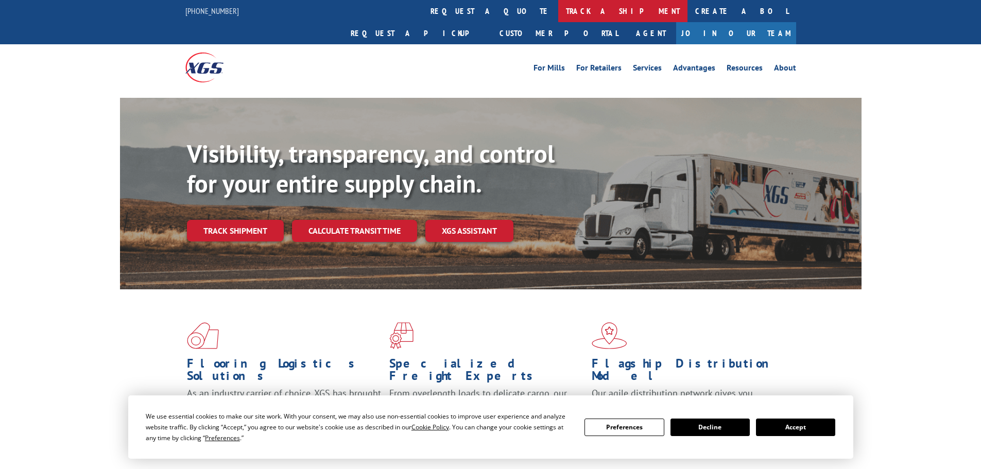  I want to click on button: Accept, so click(796, 427).